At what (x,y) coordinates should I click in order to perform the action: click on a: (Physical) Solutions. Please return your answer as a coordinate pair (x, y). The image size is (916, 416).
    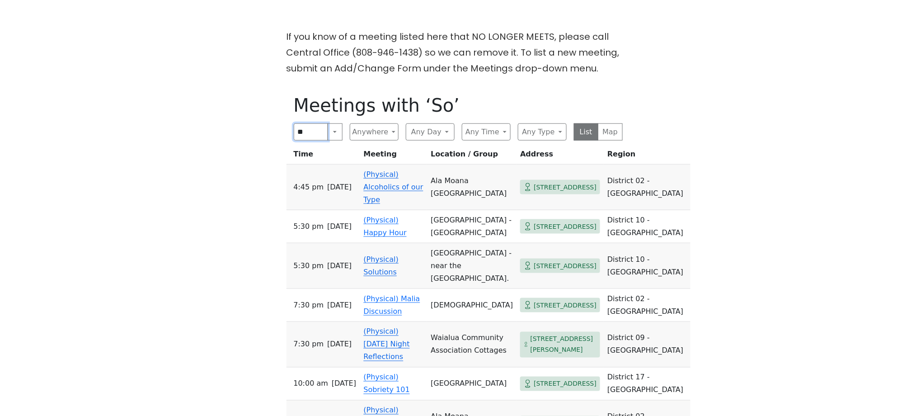
    Looking at the image, I should click on (381, 265).